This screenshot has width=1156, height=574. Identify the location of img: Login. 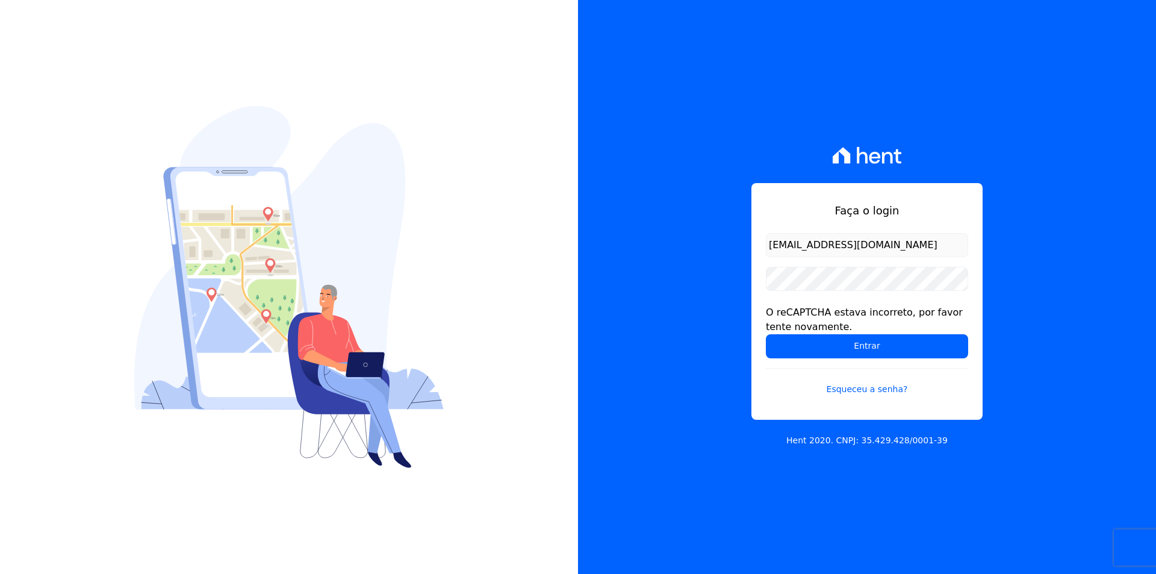
(289, 287).